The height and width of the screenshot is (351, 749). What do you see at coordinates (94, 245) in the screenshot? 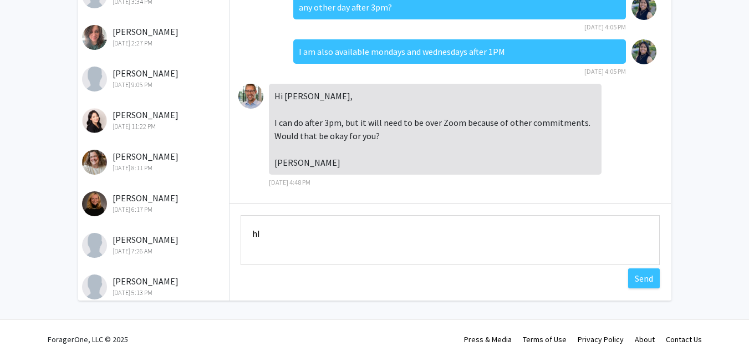
I see `img: Lauren Cagle` at bounding box center [94, 245].